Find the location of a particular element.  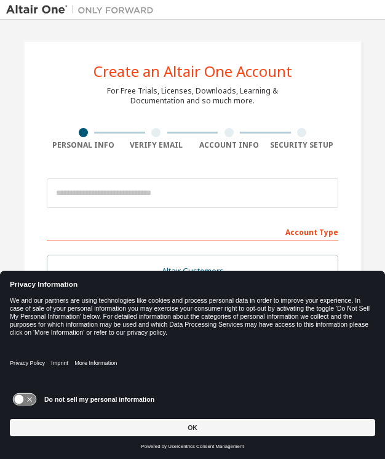

div: Account Type is located at coordinates (193, 231).